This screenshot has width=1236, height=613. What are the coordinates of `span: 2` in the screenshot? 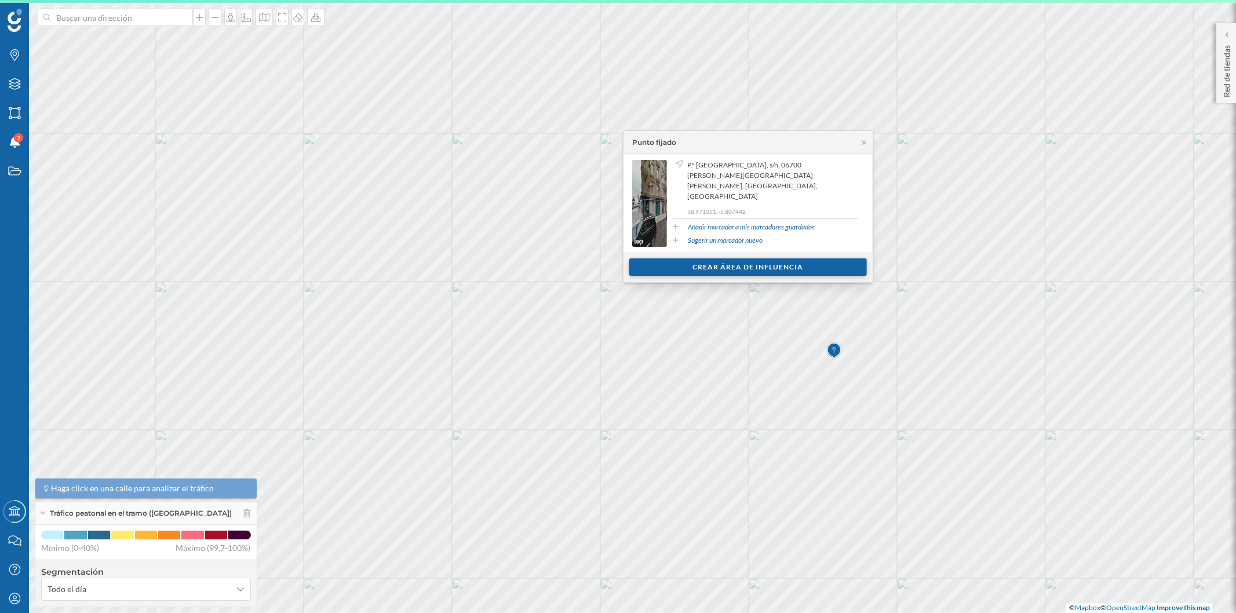 It's located at (19, 138).